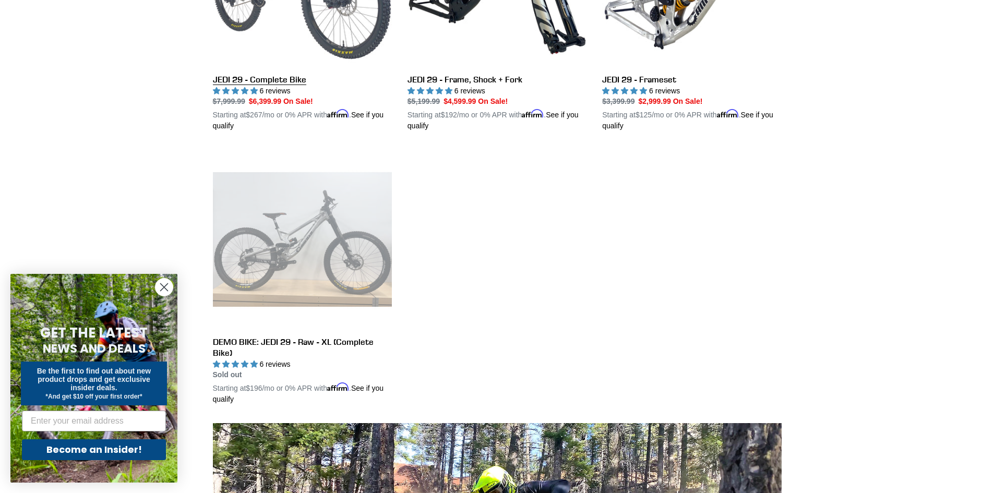  What do you see at coordinates (94, 333) in the screenshot?
I see `span: GET THE LATEST` at bounding box center [94, 333].